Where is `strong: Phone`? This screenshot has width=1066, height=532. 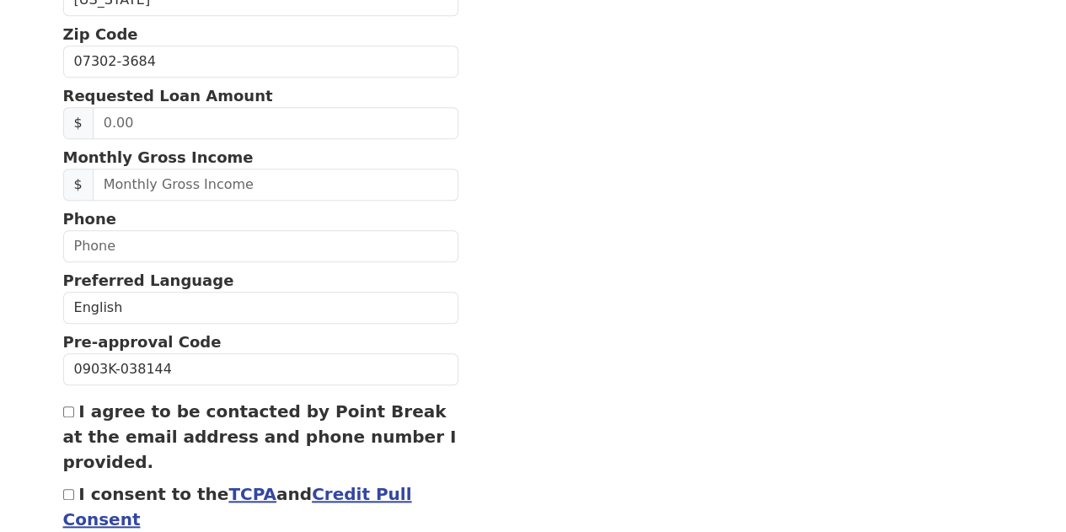
strong: Phone is located at coordinates (89, 218).